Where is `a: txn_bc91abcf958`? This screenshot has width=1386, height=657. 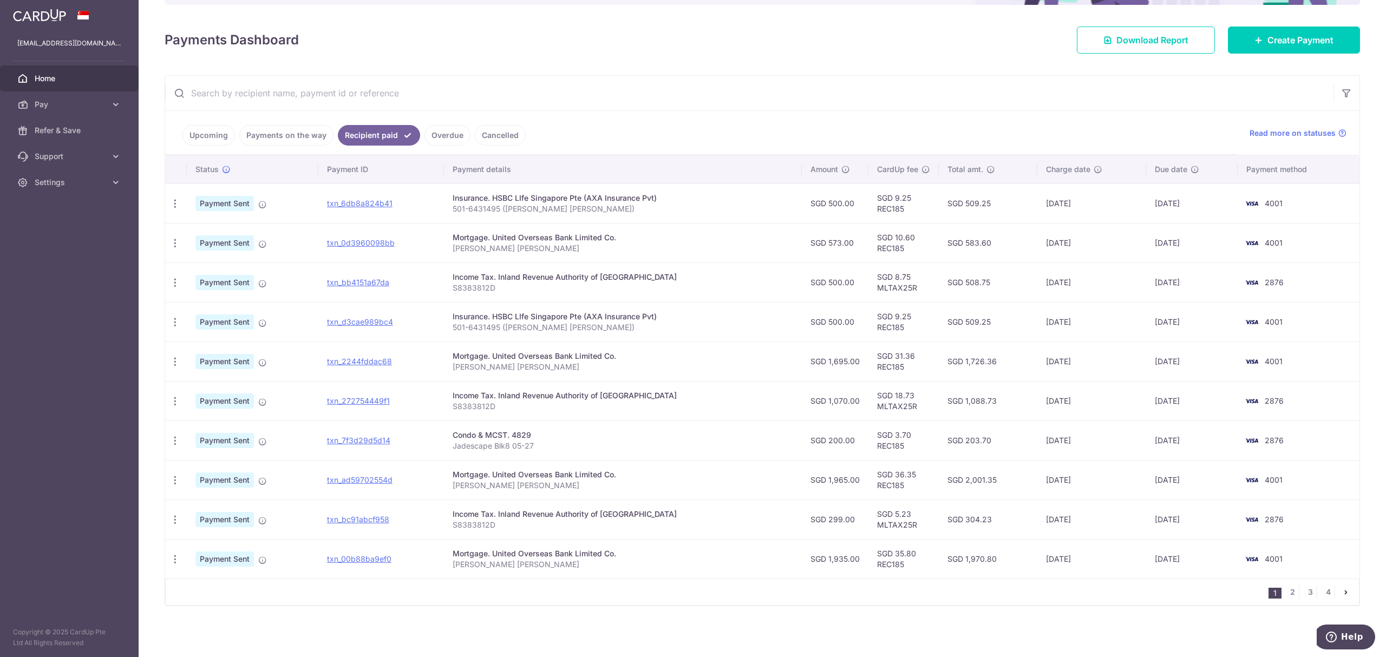 a: txn_bc91abcf958 is located at coordinates (358, 519).